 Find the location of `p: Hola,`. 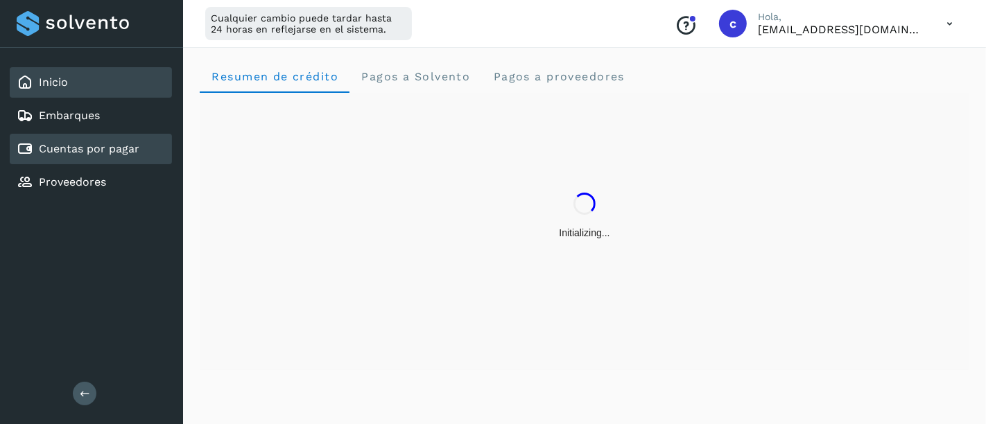

p: Hola, is located at coordinates (841, 17).